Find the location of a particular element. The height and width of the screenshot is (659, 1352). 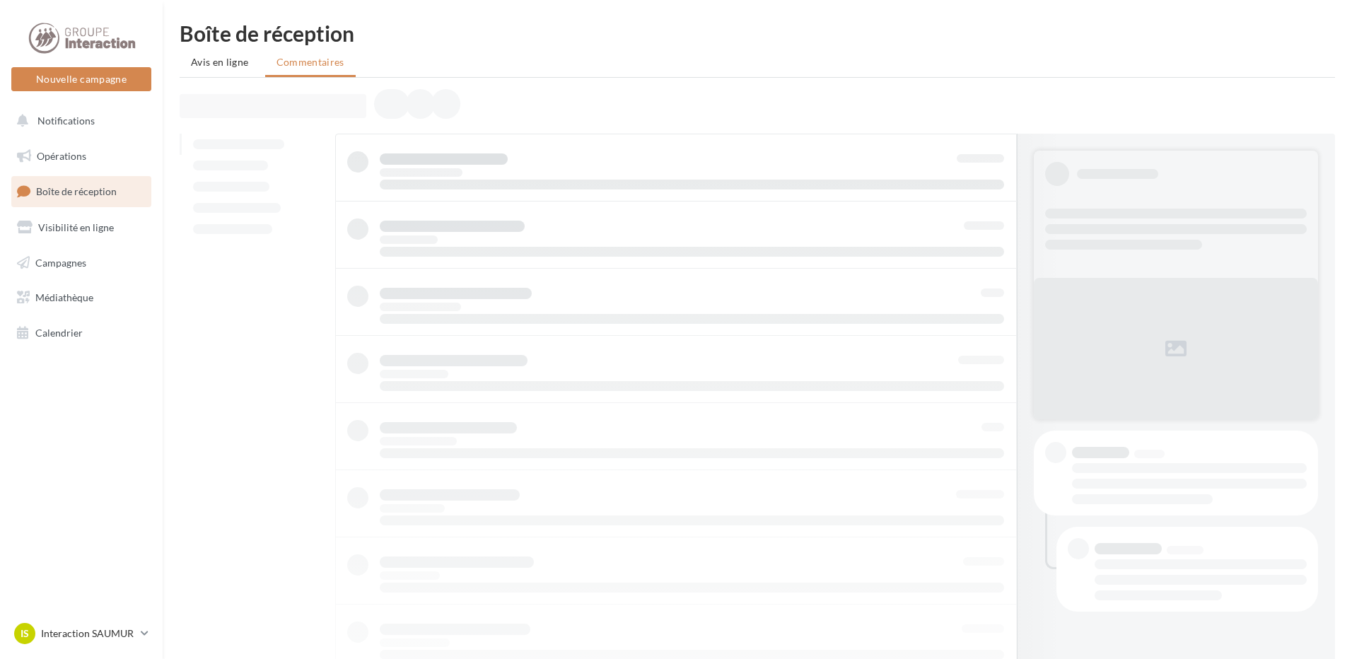

div: Boîte de réception is located at coordinates (757, 33).